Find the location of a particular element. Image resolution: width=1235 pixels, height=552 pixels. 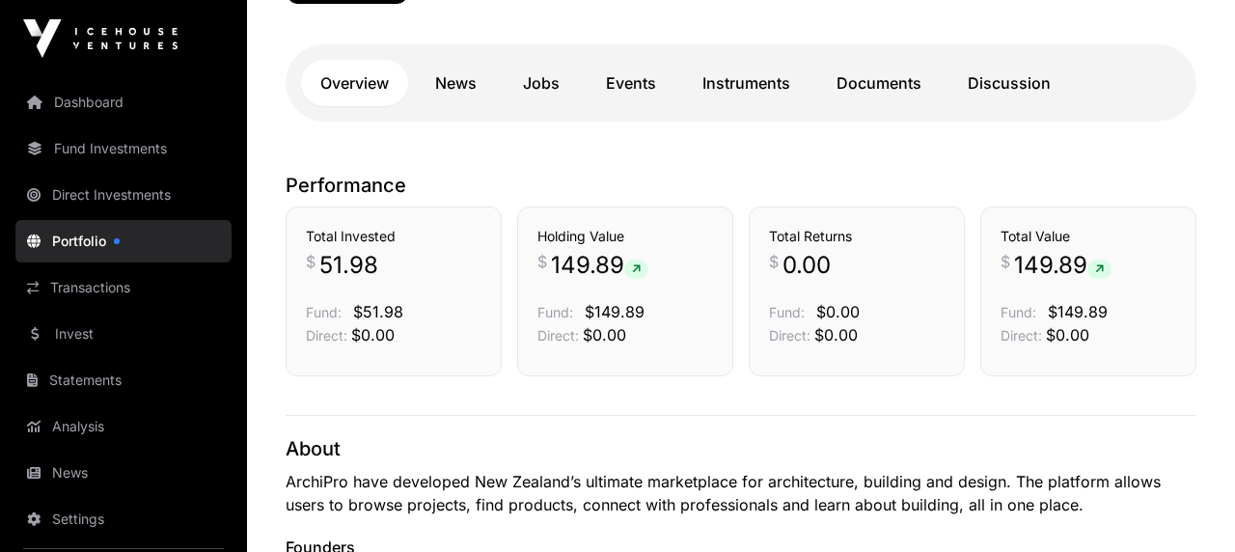

span: 51.98 is located at coordinates (348, 265).